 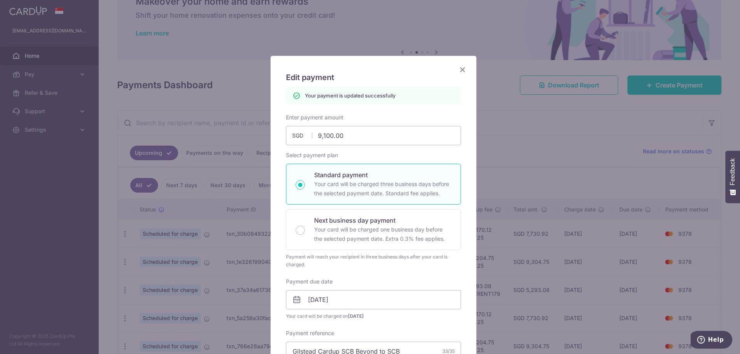 I want to click on p: Your card will be charged three business days before the selected payment date. Standard fee appl..., so click(x=383, y=189).